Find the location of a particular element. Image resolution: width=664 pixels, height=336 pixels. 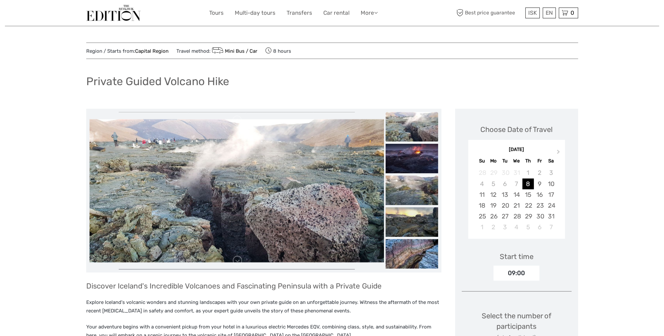

div: Su is located at coordinates (482, 161).